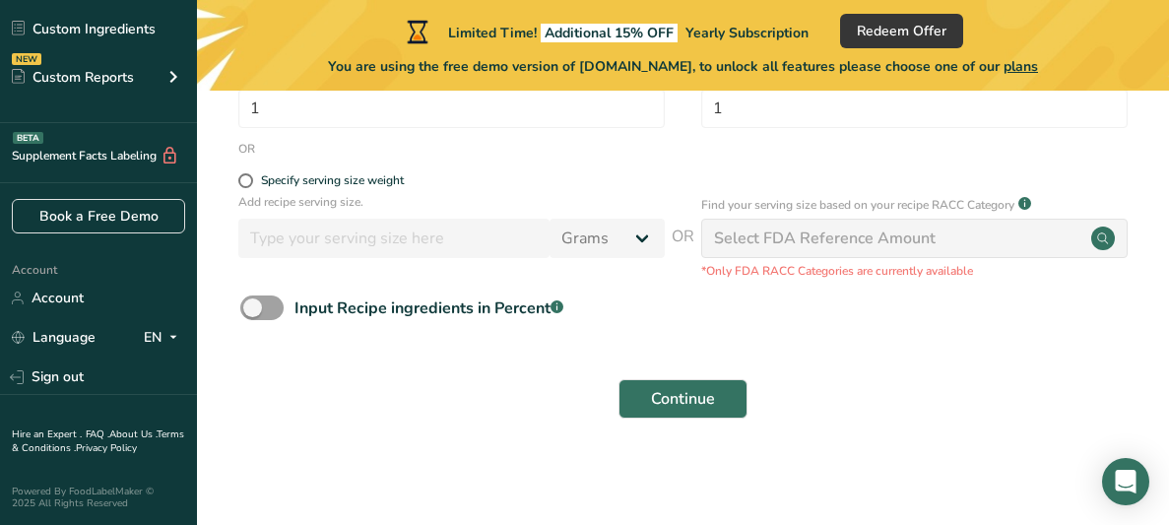 The width and height of the screenshot is (1169, 525). What do you see at coordinates (46, 434) in the screenshot?
I see `a: Hire an Expert .` at bounding box center [46, 434].